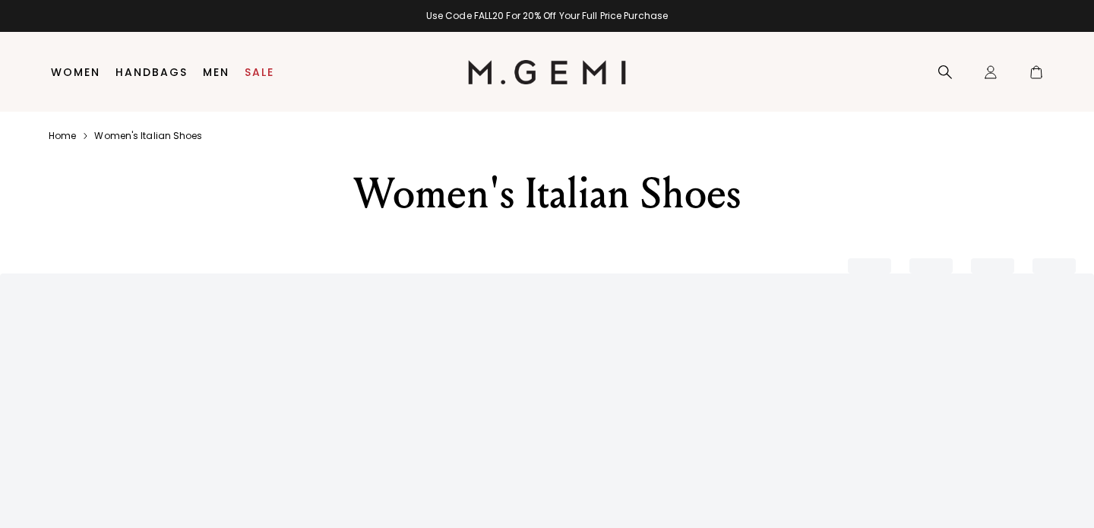 The width and height of the screenshot is (1094, 528). Describe the element at coordinates (148, 136) in the screenshot. I see `a: Women's italian shoes` at that location.